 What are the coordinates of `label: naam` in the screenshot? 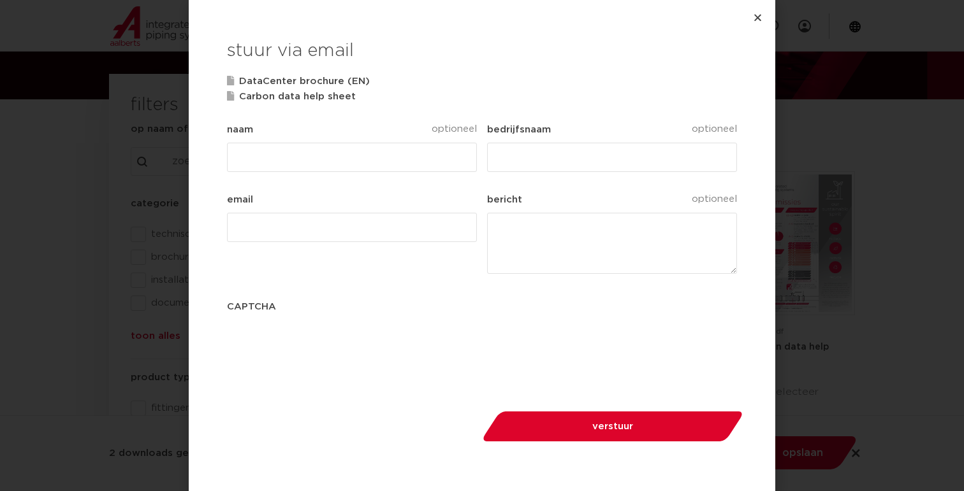 It's located at (240, 130).